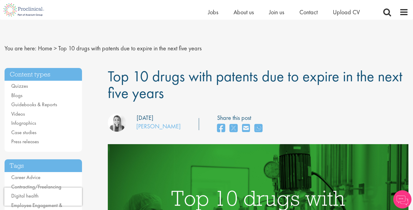 The width and height of the screenshot is (413, 210). What do you see at coordinates (244, 12) in the screenshot?
I see `span: About us` at bounding box center [244, 12].